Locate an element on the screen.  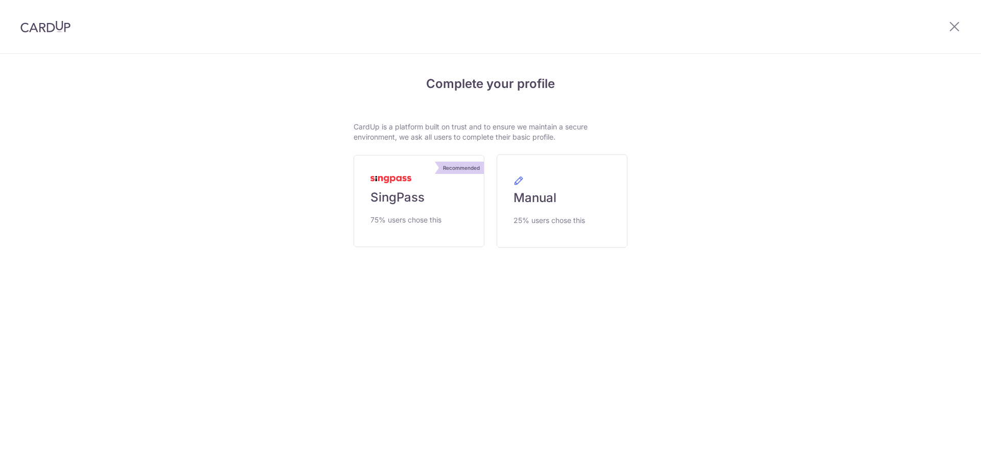
div: Recommended is located at coordinates (461, 168).